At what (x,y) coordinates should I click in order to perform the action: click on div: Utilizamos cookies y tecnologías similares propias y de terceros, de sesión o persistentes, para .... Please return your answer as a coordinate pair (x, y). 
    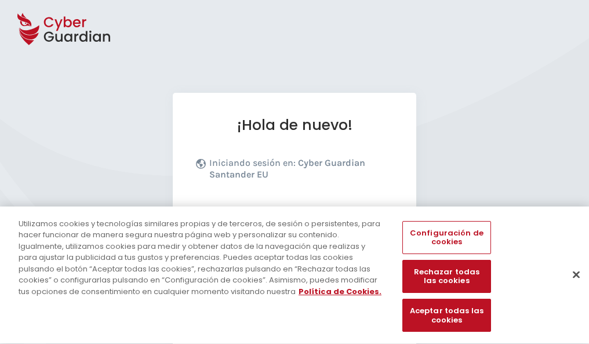
    Looking at the image, I should click on (202, 258).